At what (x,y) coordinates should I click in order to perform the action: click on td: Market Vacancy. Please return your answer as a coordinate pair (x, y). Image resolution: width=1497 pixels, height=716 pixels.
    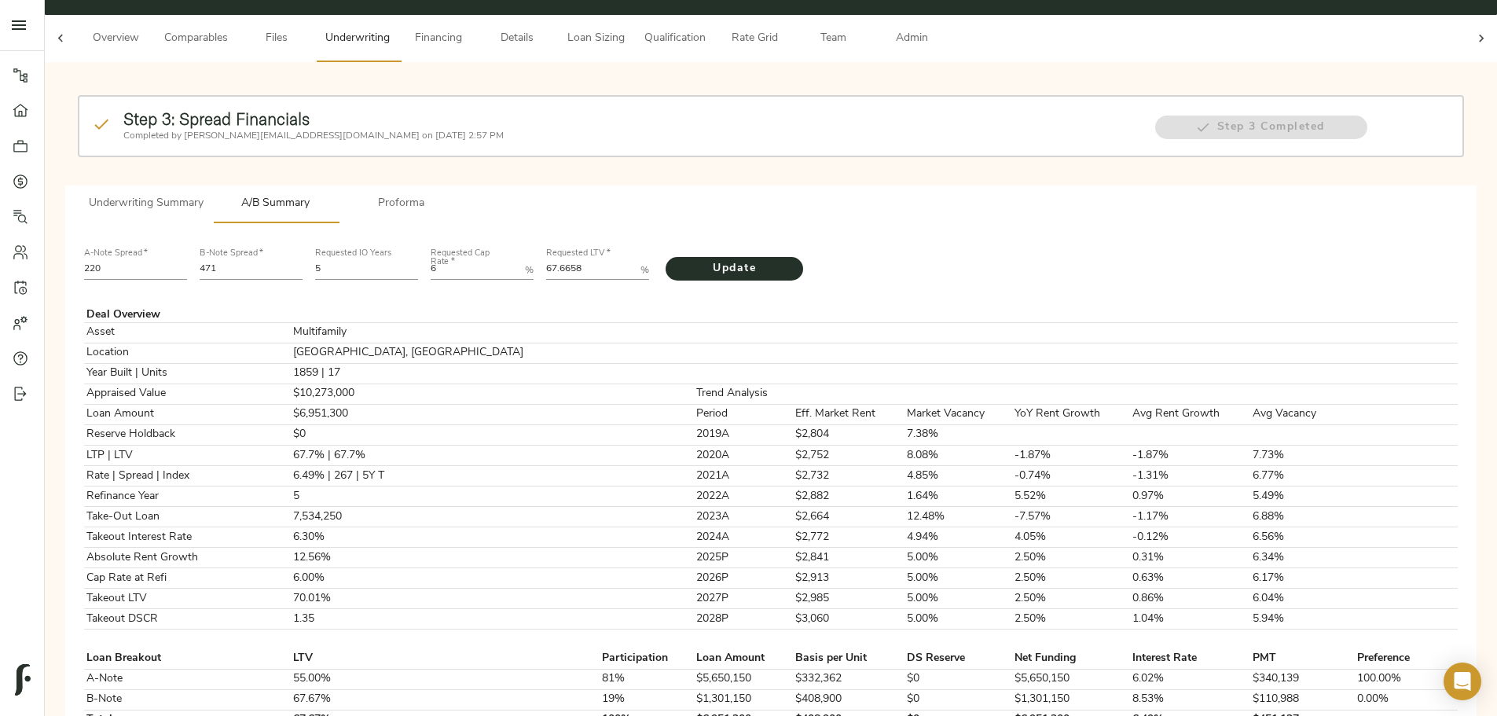
    Looking at the image, I should click on (958, 414).